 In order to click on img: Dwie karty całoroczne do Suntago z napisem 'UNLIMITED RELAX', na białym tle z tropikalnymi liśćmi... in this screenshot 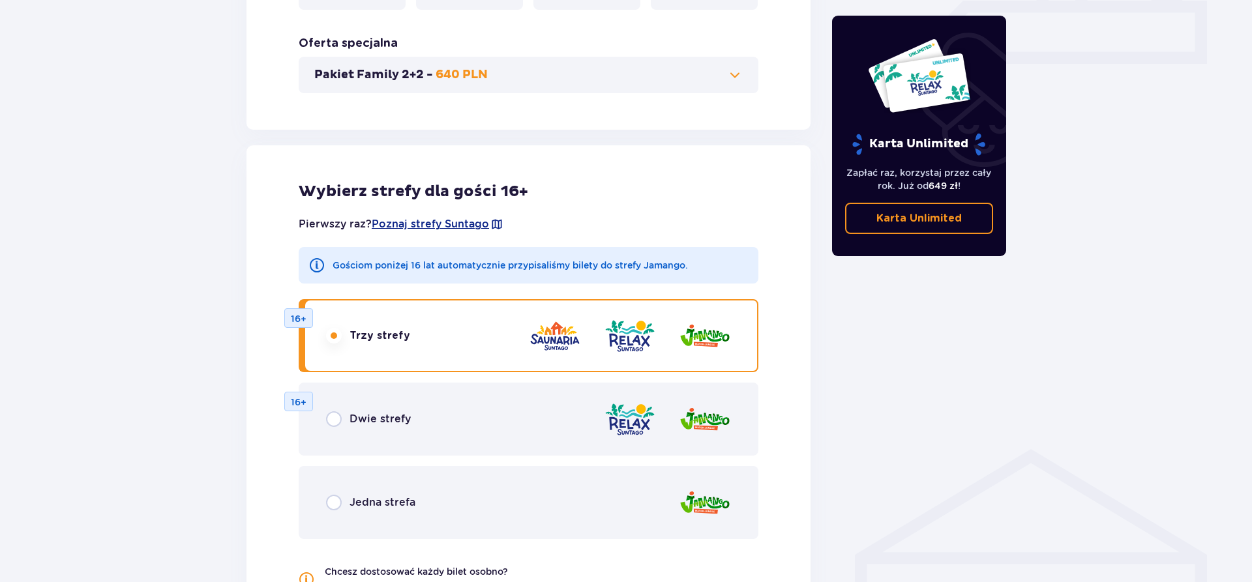, I will do `click(919, 76)`.